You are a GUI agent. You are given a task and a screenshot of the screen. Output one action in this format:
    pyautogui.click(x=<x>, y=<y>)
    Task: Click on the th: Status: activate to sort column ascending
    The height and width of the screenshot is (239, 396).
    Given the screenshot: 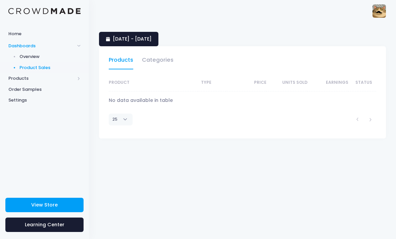 What is the action you would take?
    pyautogui.click(x=362, y=83)
    